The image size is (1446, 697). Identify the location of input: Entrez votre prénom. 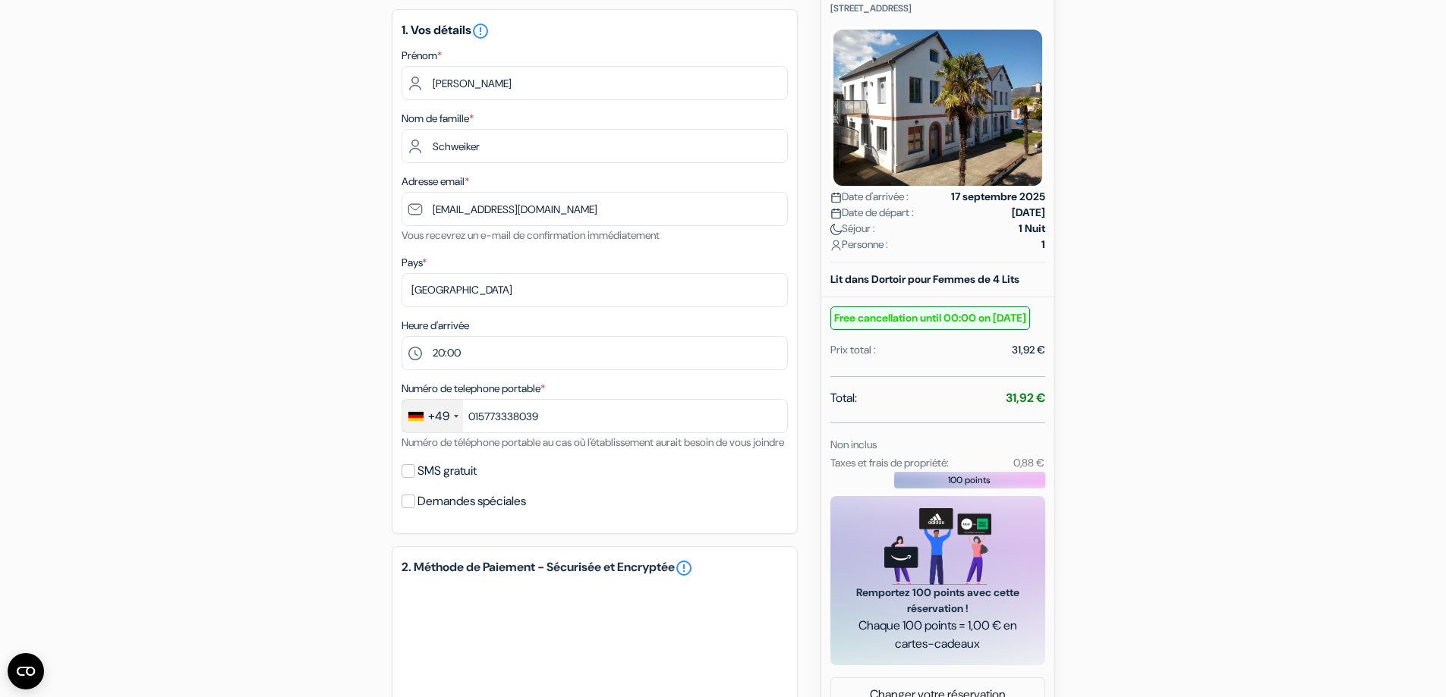
(594, 83).